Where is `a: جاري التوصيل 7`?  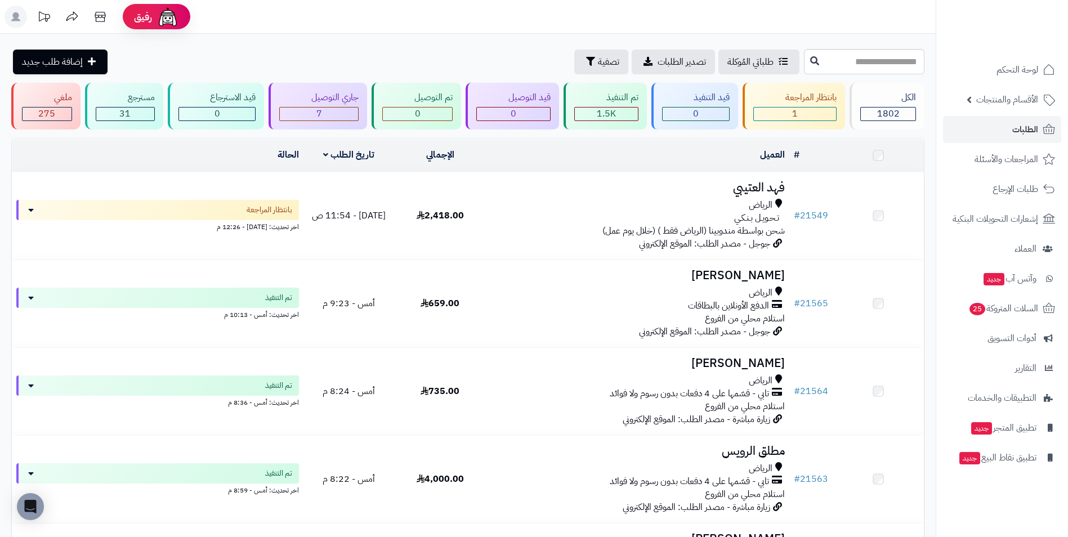 a: جاري التوصيل 7 is located at coordinates (317, 106).